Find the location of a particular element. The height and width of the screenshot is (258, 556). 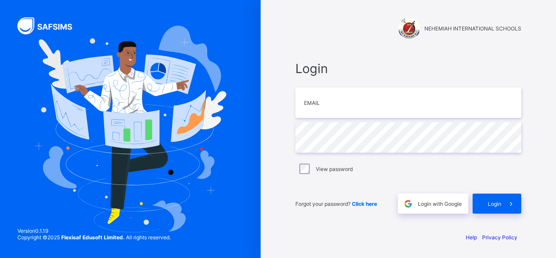

a: Privacy Policy is located at coordinates (499, 237).